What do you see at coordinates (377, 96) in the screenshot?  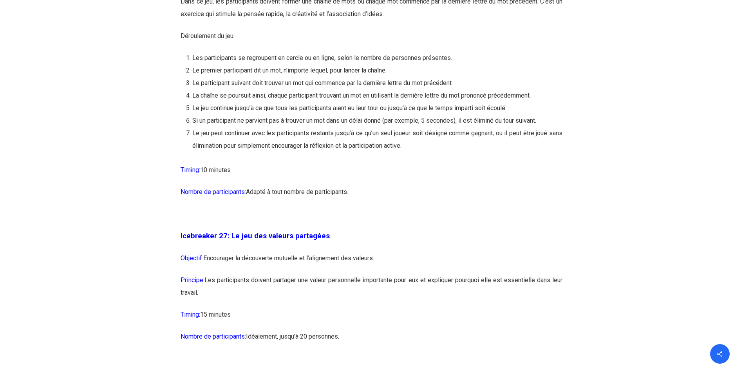 I see `li: La chaîne se poursuit ainsi, chaque participant trouvant un mot en utilisant la dernière lettre d...` at bounding box center [377, 96].